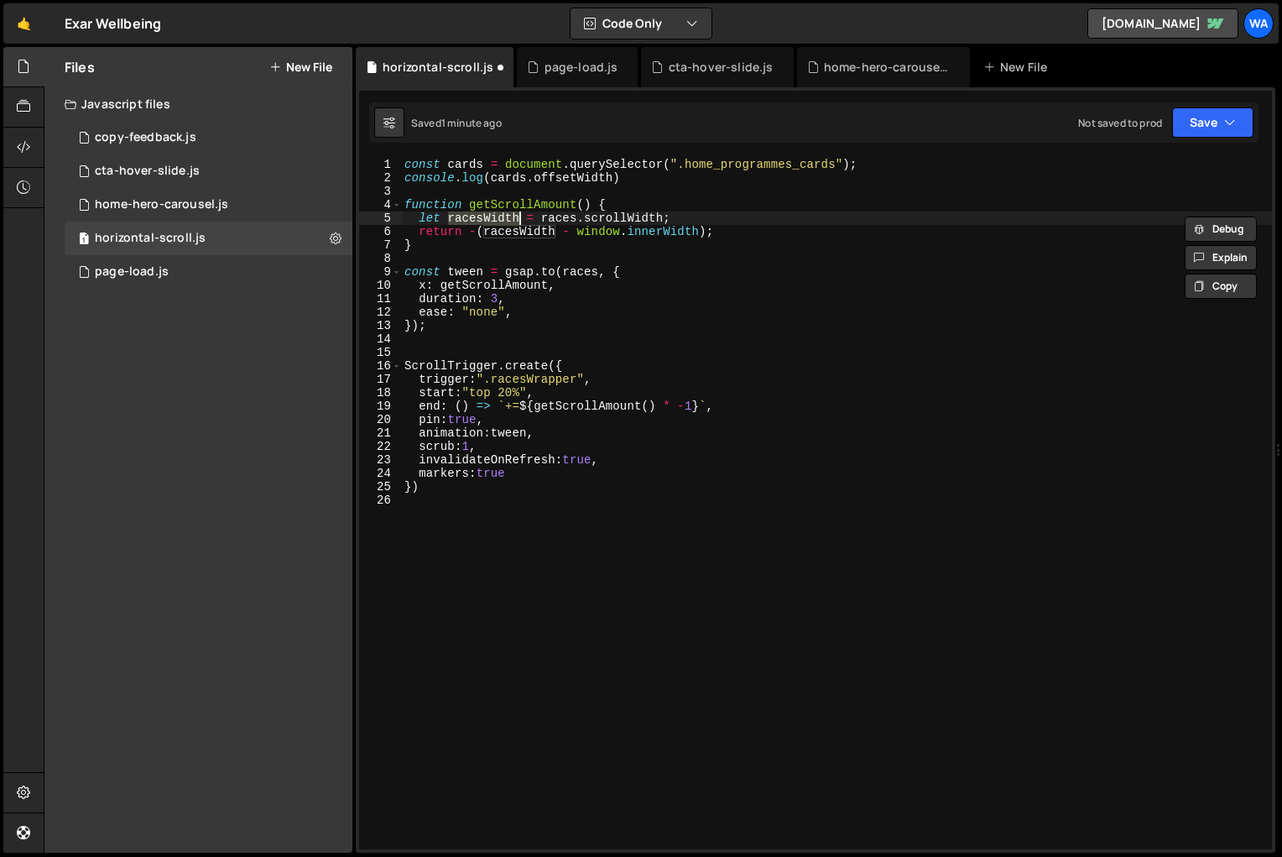 The height and width of the screenshot is (857, 1282). I want to click on a: wa, so click(1258, 23).